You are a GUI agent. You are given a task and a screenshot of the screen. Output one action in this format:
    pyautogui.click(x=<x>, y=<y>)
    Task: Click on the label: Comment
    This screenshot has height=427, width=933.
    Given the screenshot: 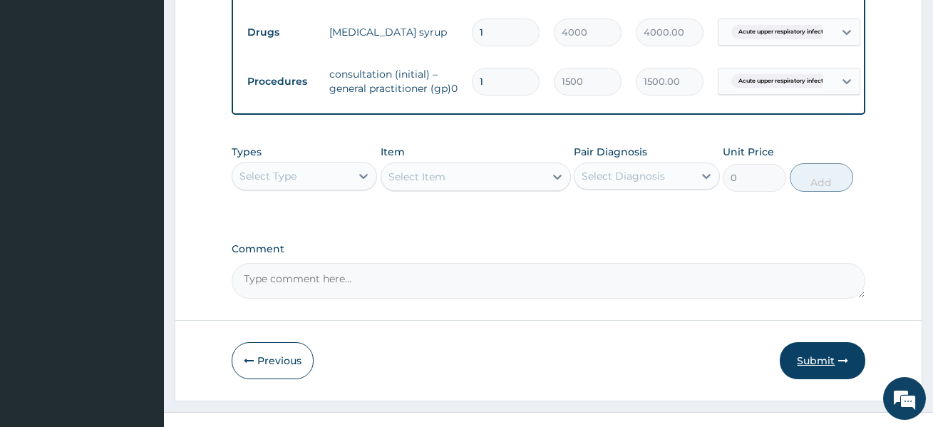 What is the action you would take?
    pyautogui.click(x=549, y=249)
    